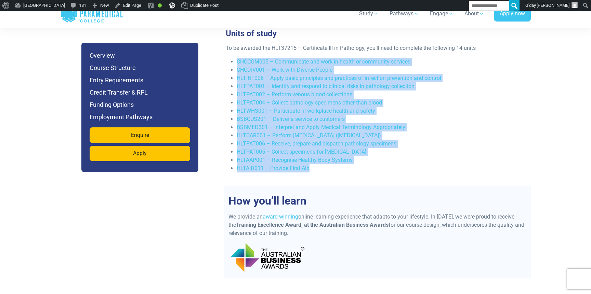  What do you see at coordinates (280, 217) in the screenshot?
I see `a: award-winning` at bounding box center [280, 217].